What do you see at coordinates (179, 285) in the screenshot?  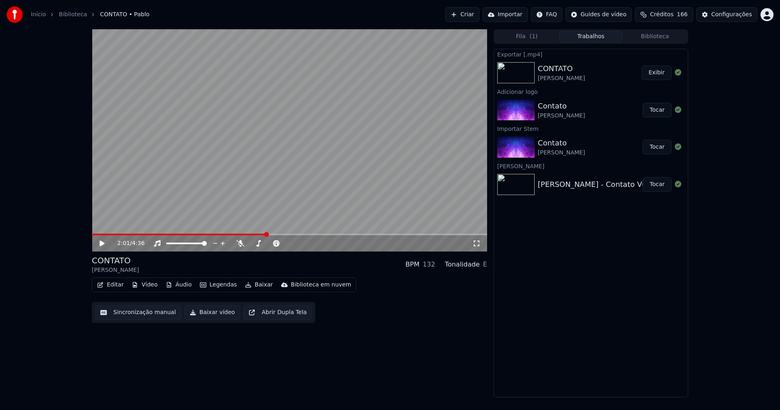 I see `button: Áudio` at bounding box center [179, 285].